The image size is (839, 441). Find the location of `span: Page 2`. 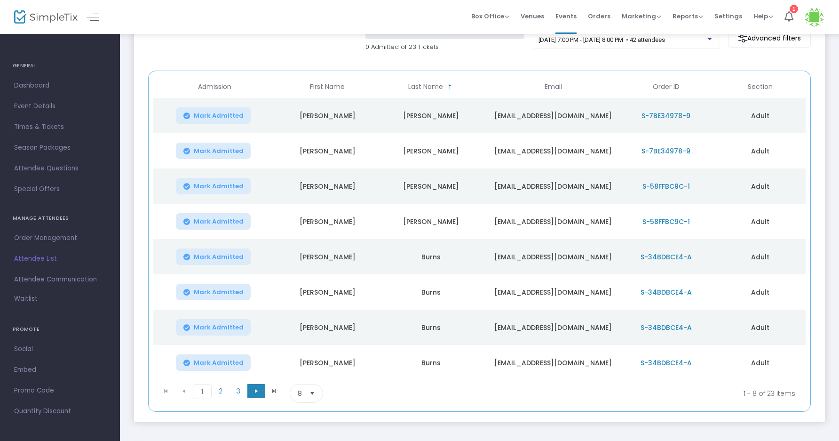

span: Page 2 is located at coordinates (221, 391).